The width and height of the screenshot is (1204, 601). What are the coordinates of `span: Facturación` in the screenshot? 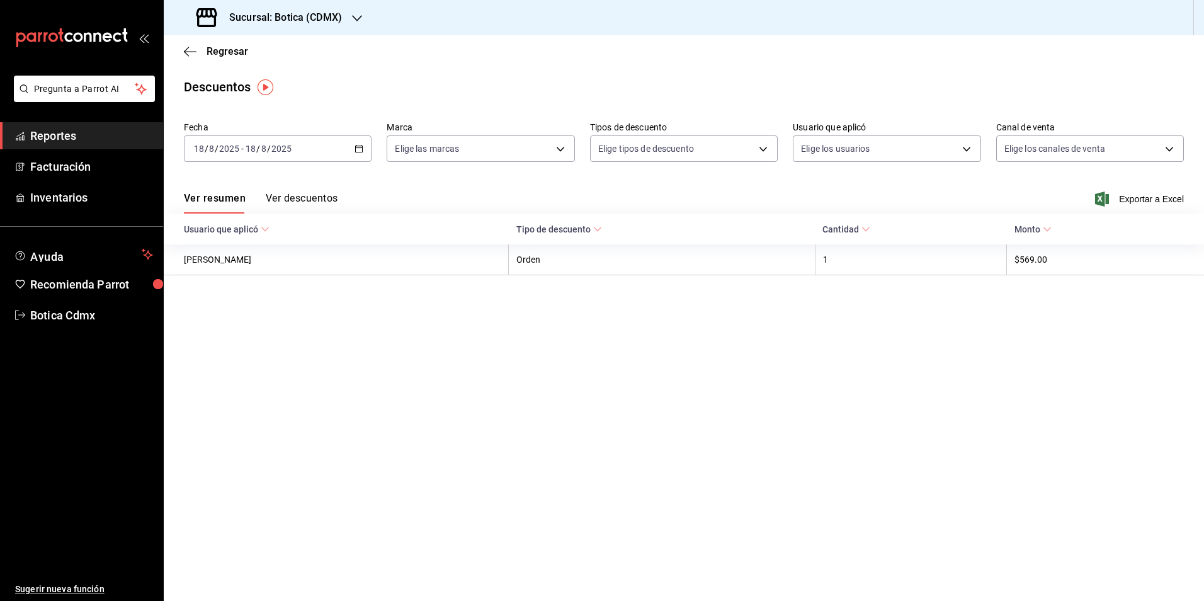 It's located at (91, 166).